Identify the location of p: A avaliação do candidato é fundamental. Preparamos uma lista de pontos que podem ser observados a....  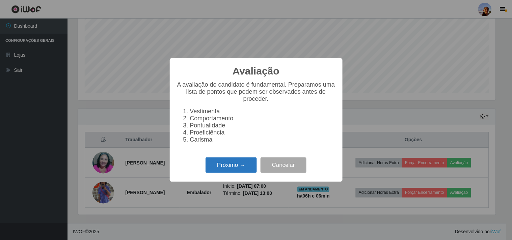
(256, 92).